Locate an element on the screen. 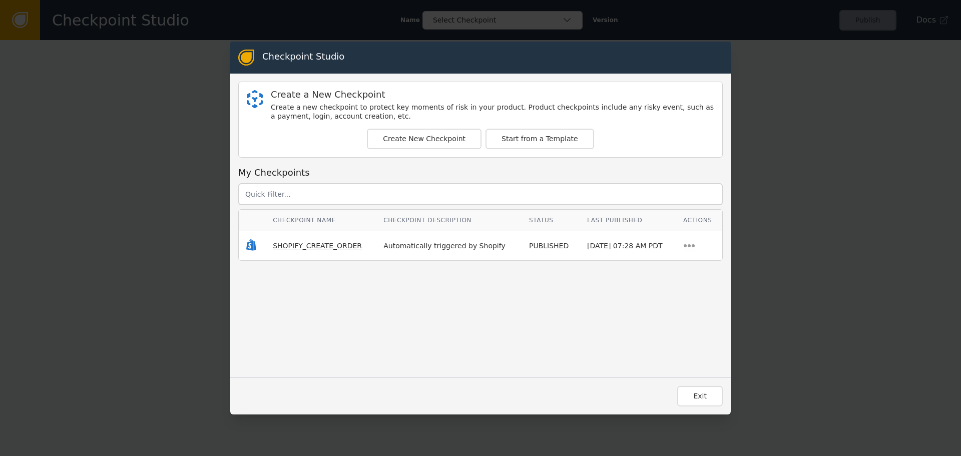  th: Last Published is located at coordinates (627, 220).